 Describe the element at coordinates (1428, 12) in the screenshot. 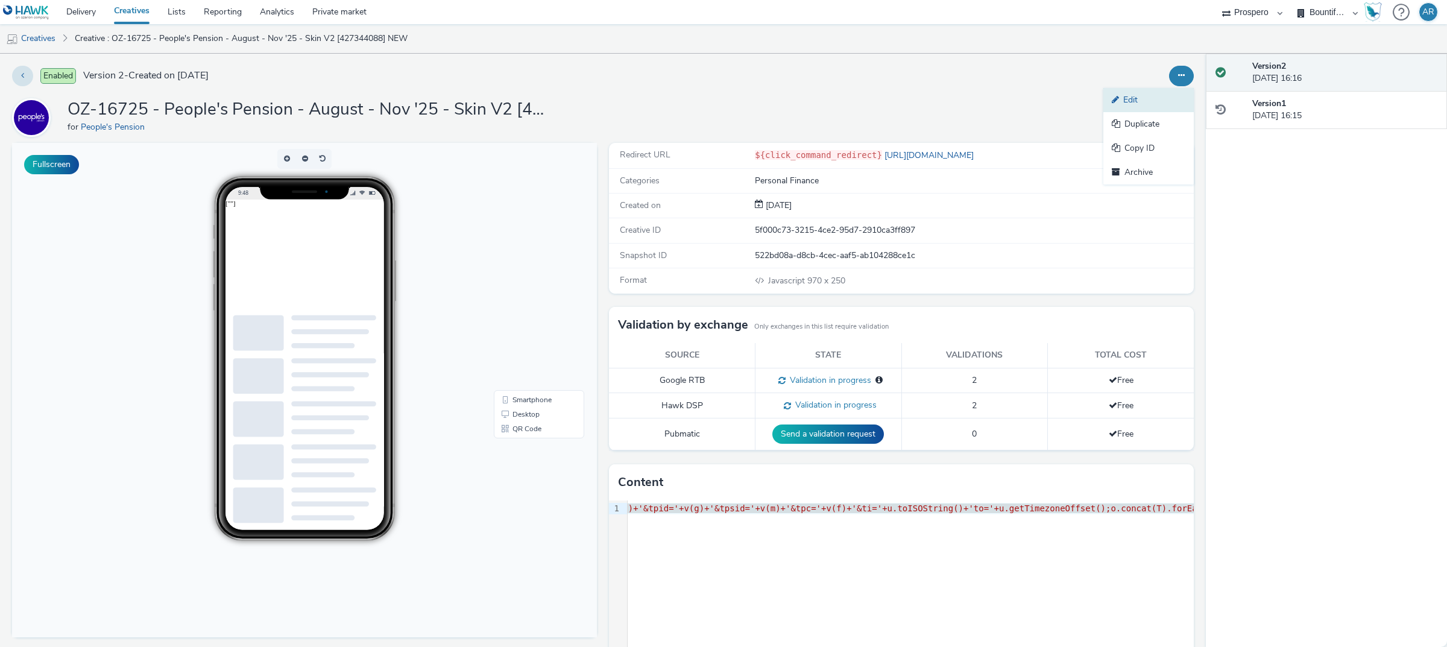

I see `div: AR` at that location.